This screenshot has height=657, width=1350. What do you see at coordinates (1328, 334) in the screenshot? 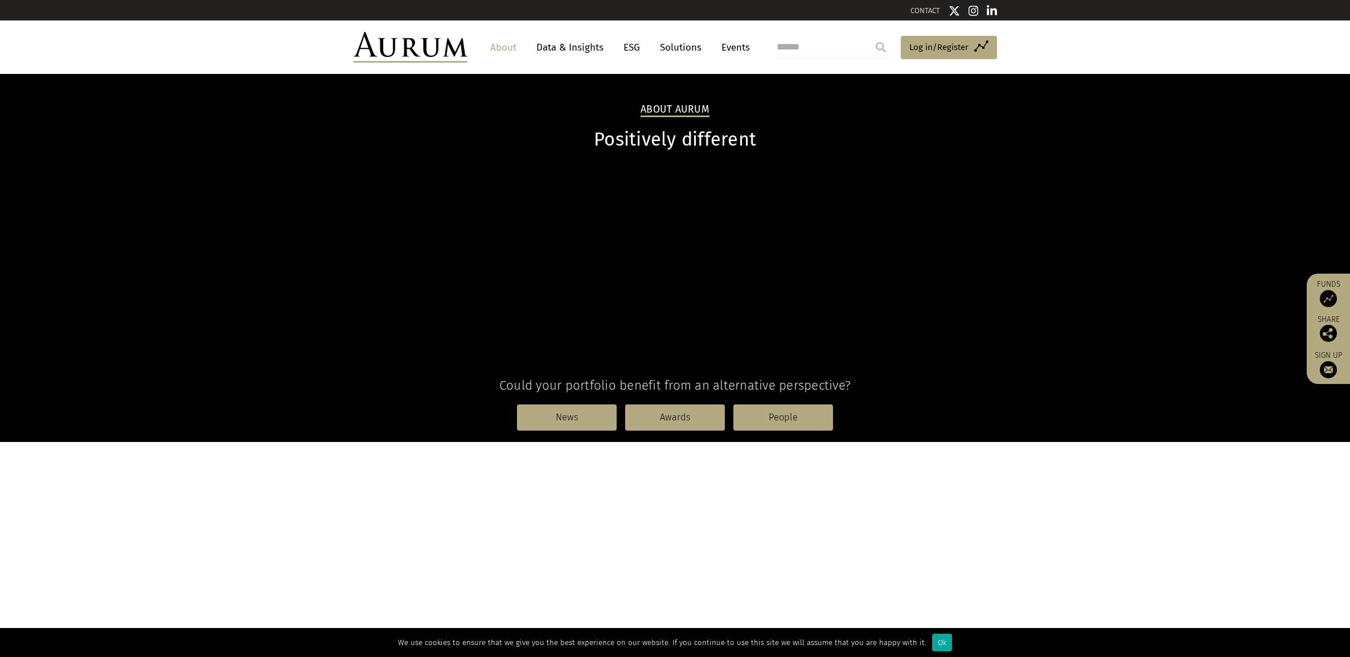
I see `img: Share this post` at bounding box center [1328, 334].